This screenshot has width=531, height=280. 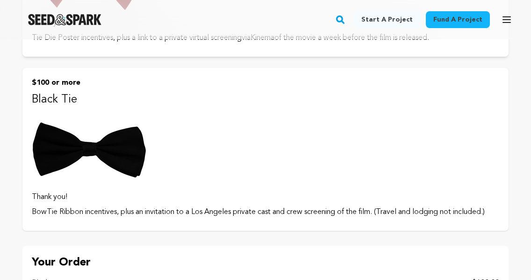 I want to click on a: Start a project, so click(x=387, y=20).